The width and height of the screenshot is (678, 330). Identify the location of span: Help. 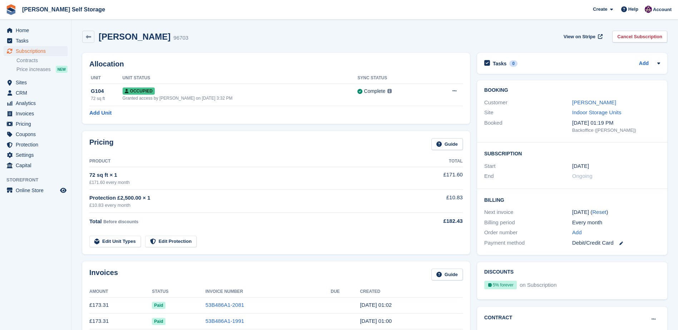
(633, 9).